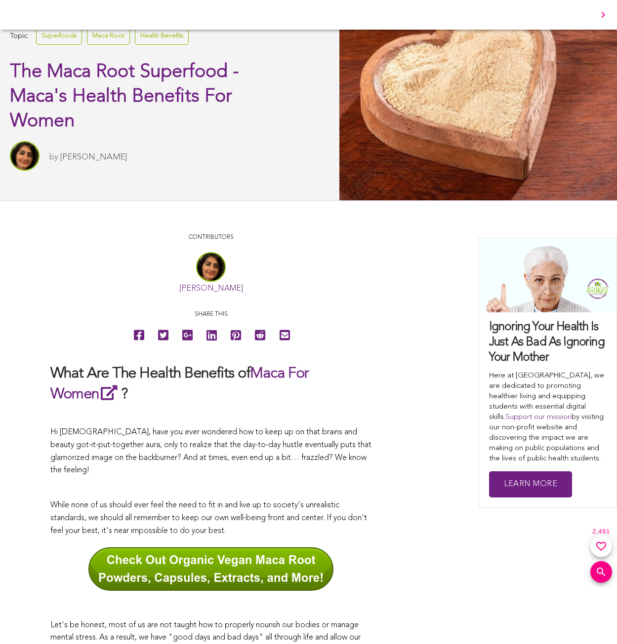  Describe the element at coordinates (530, 484) in the screenshot. I see `a: Learn More` at that location.